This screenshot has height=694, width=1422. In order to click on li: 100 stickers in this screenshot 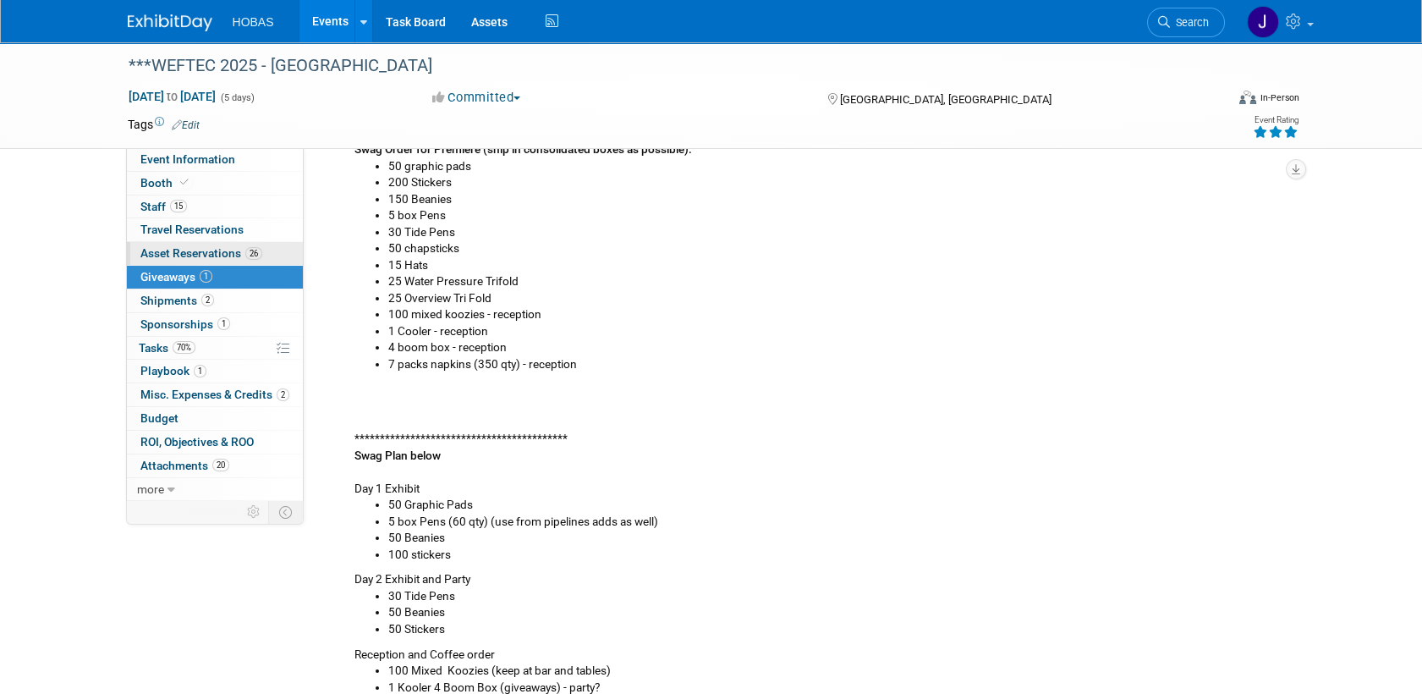, I will do `click(835, 555)`.